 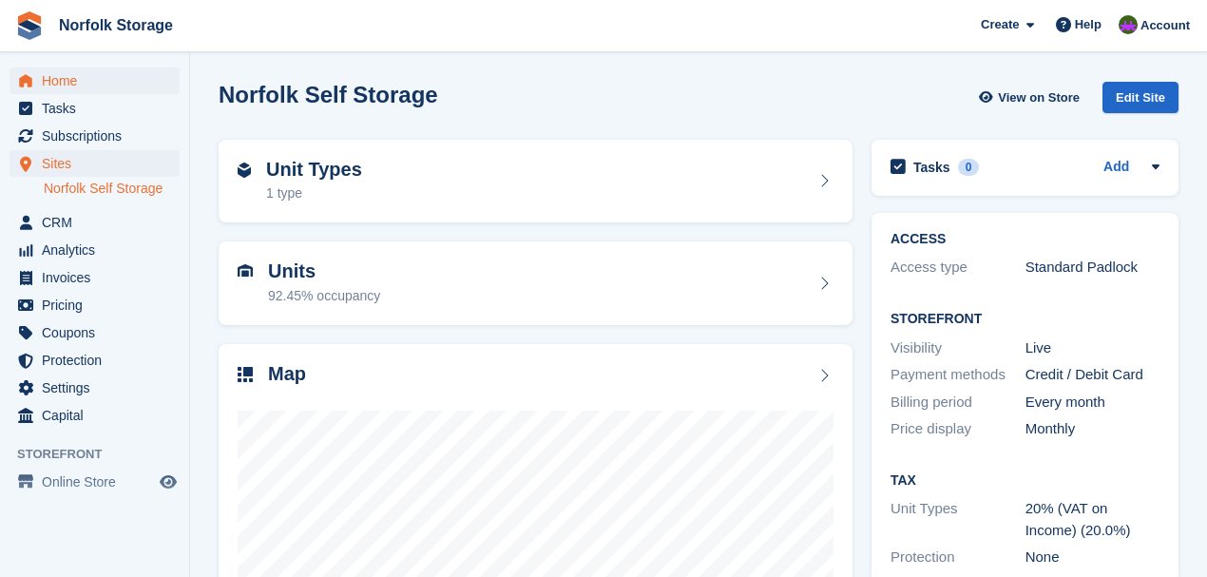 I want to click on a: Units 92.45% occupancy, so click(x=535, y=283).